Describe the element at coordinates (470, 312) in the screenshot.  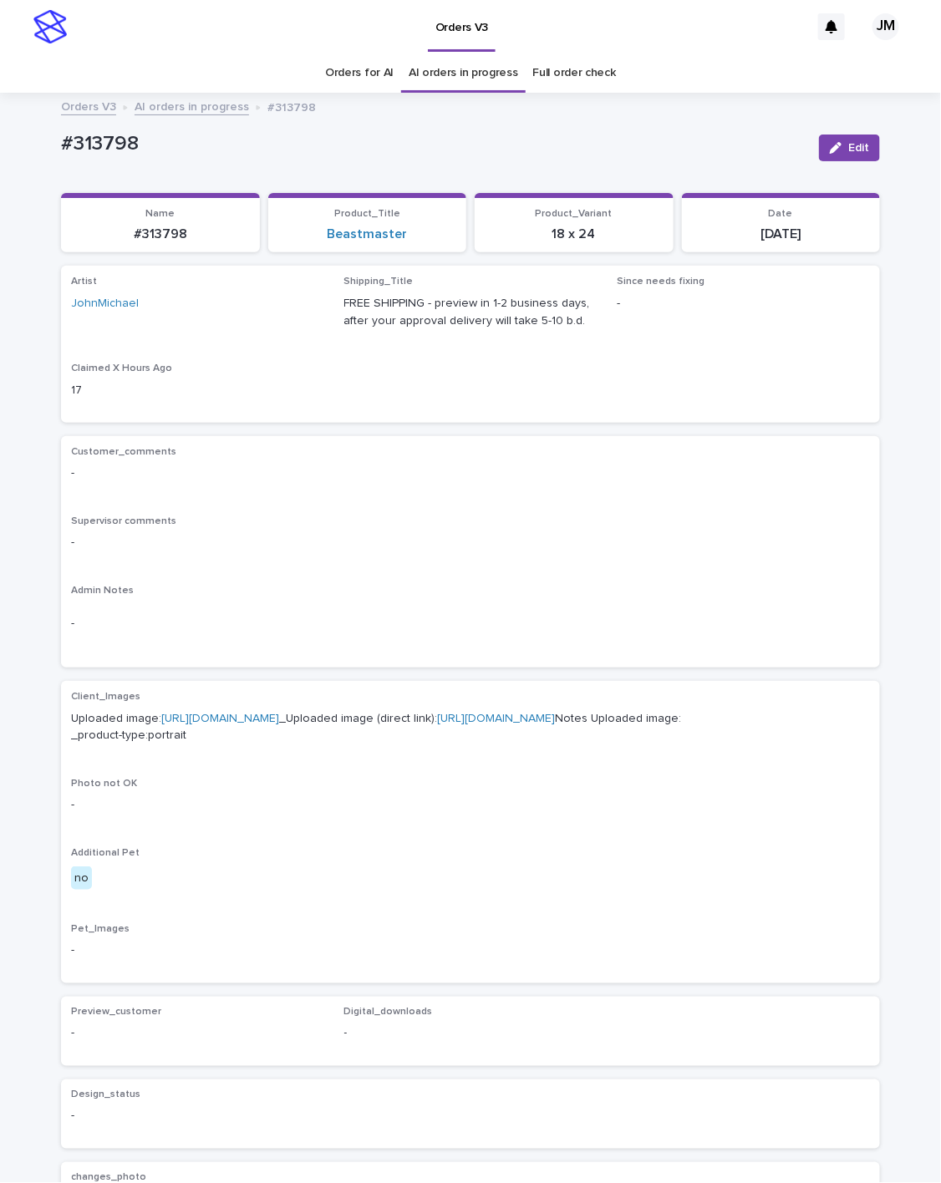
I see `p: FREE SHIPPING - preview in 1-2 business days, after your approval delivery will take 5-10 b.d.` at that location.